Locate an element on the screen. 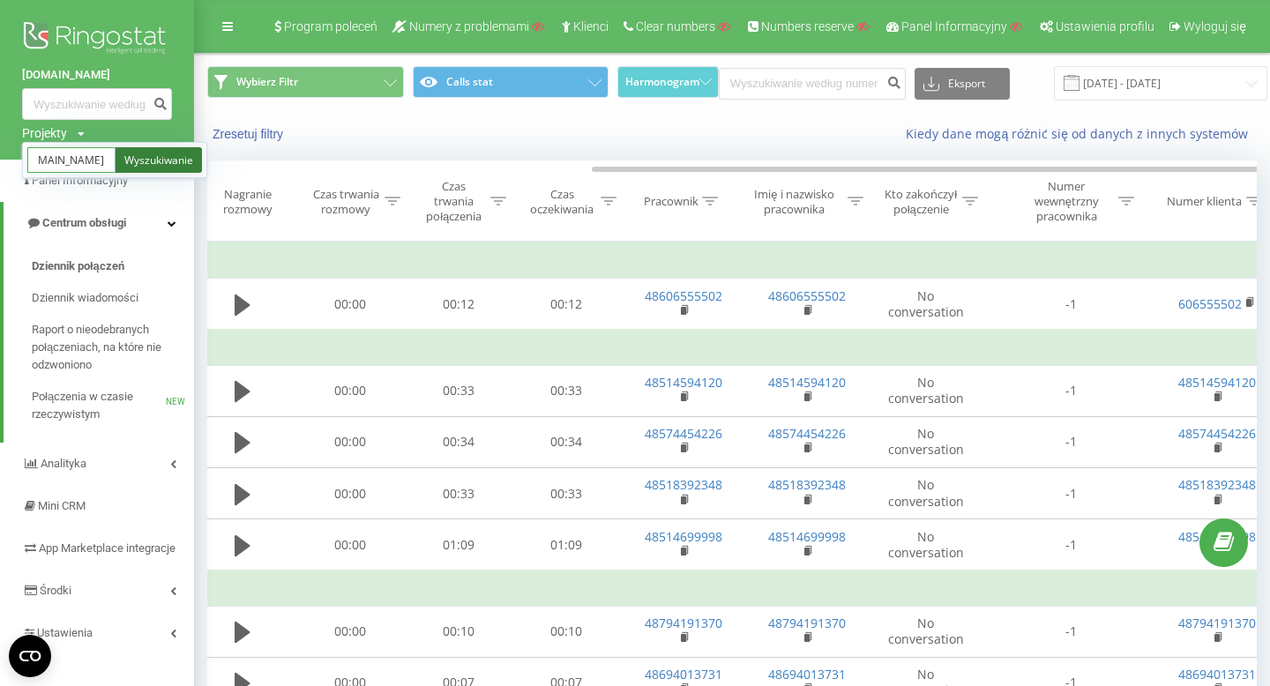 The height and width of the screenshot is (686, 1270). a: Dziennik wiadomości is located at coordinates (113, 298).